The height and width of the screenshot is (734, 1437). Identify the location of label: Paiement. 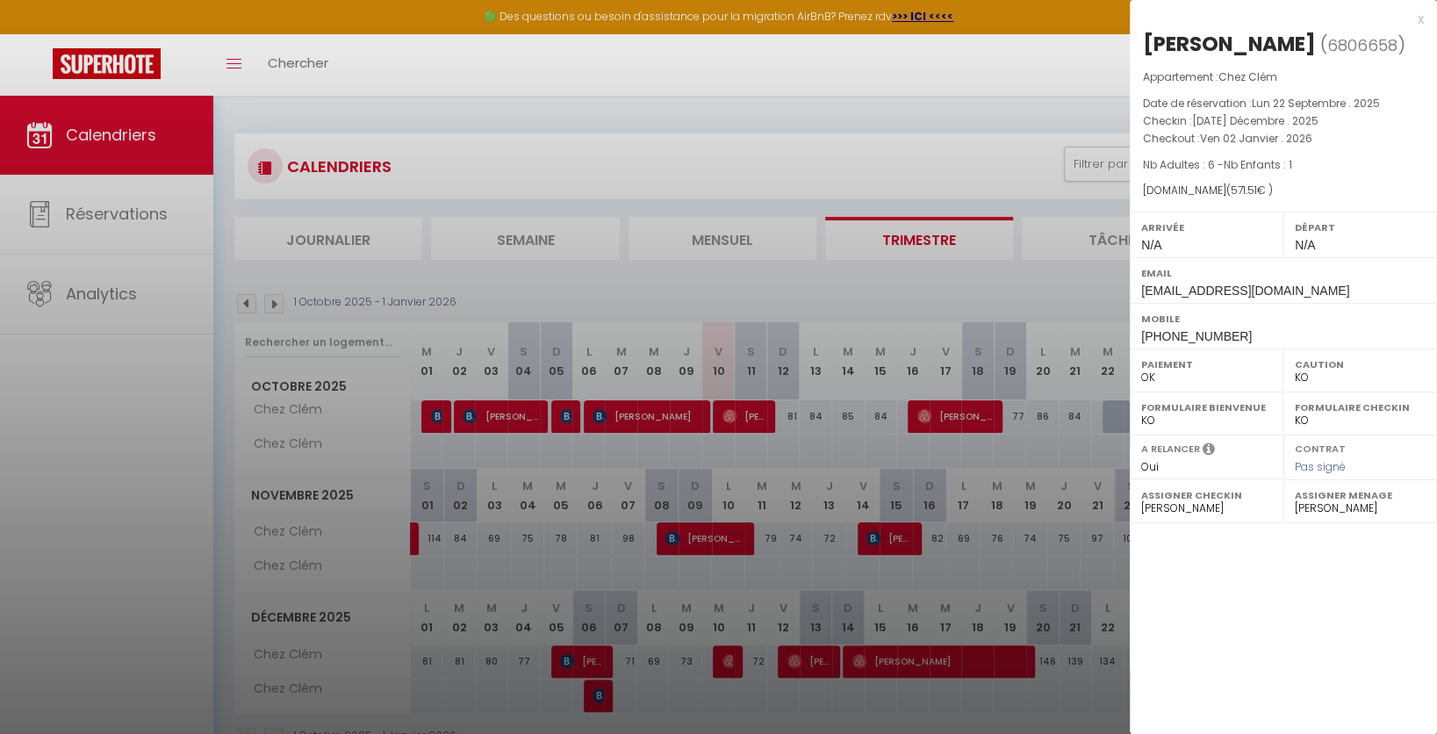
(1206, 364).